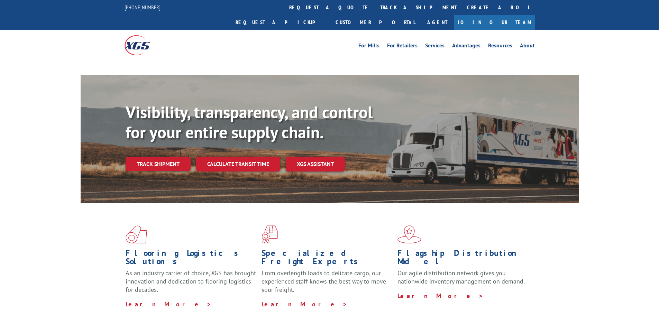 The width and height of the screenshot is (659, 315). I want to click on a: Advantages, so click(466, 47).